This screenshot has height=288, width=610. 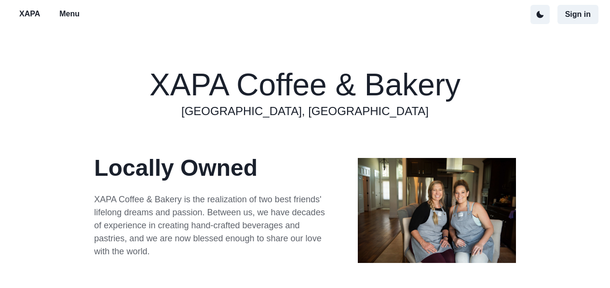 What do you see at coordinates (578, 14) in the screenshot?
I see `button: Sign in` at bounding box center [578, 14].